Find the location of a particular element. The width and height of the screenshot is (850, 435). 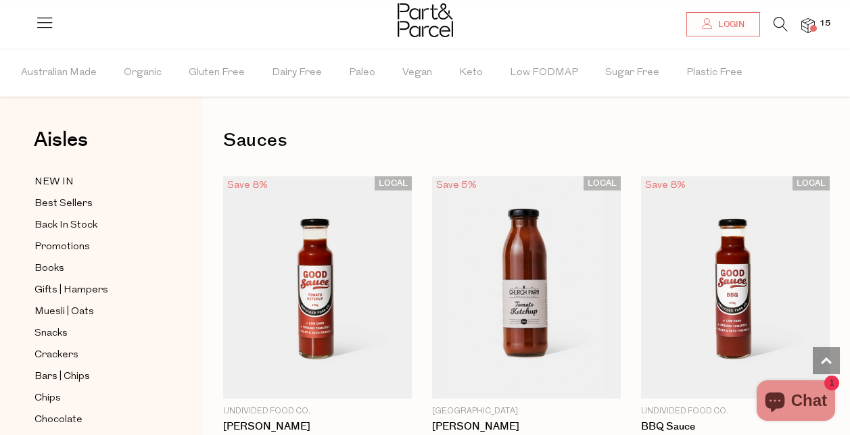

a: 15 is located at coordinates (808, 25).